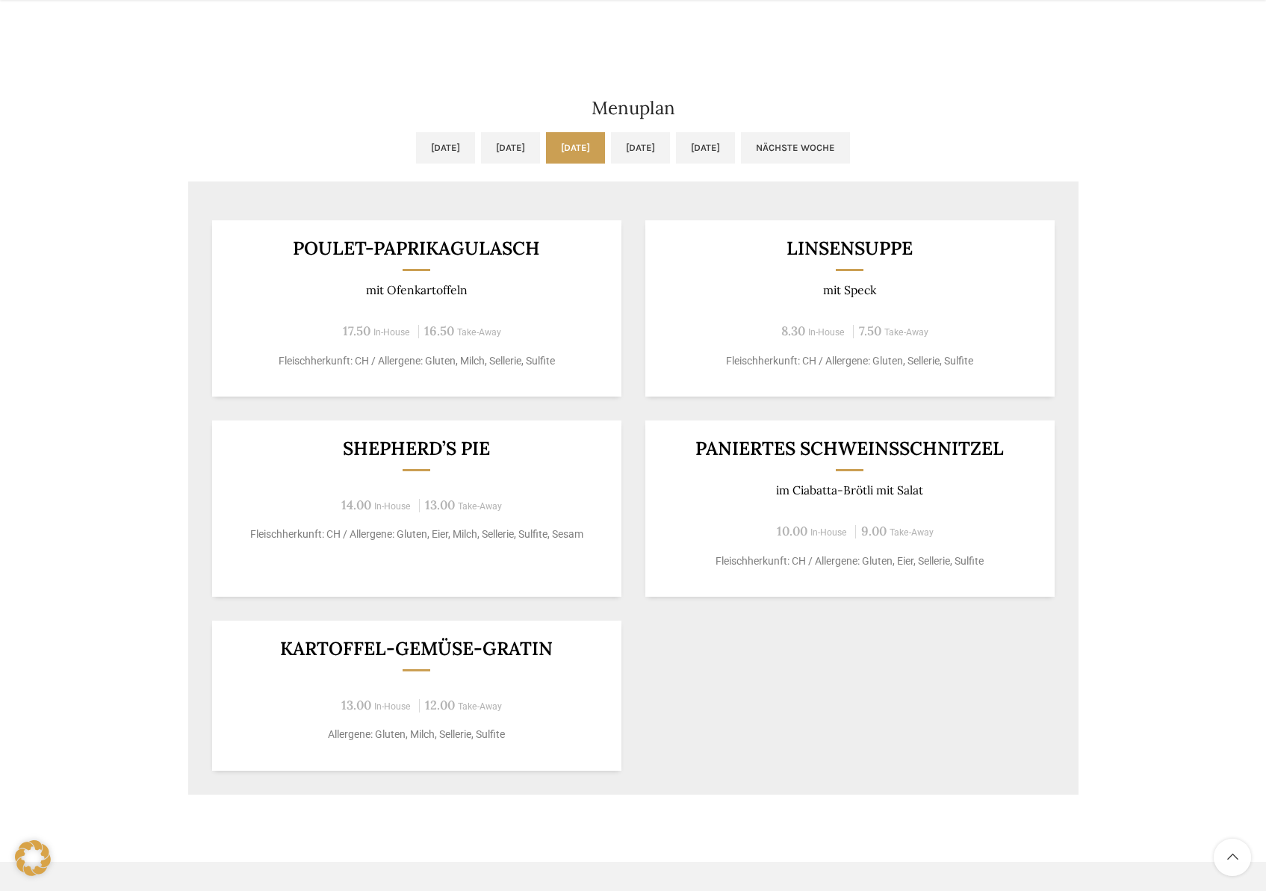  Describe the element at coordinates (416, 534) in the screenshot. I see `p: Fleischherkunft: CH / Allergene: Gluten, Eier, Milch, Sellerie, Sulfite, Sesam` at that location.